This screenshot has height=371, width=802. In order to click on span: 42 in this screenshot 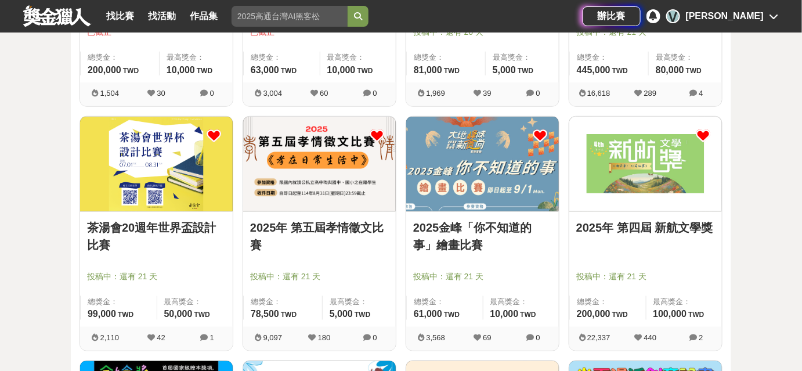, I will do `click(161, 337)`.